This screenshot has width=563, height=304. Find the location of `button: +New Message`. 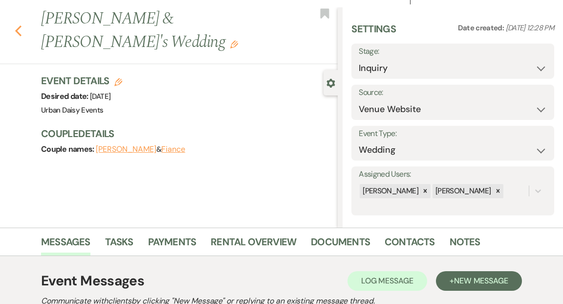

button: +New Message is located at coordinates (479, 281).